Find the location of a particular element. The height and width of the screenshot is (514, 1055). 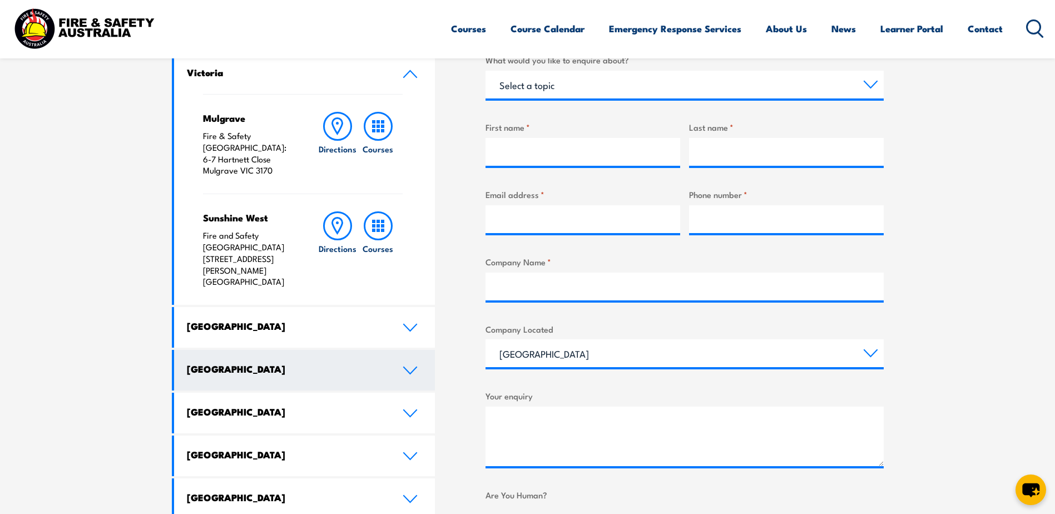

a: Learner Portal is located at coordinates (911, 28).